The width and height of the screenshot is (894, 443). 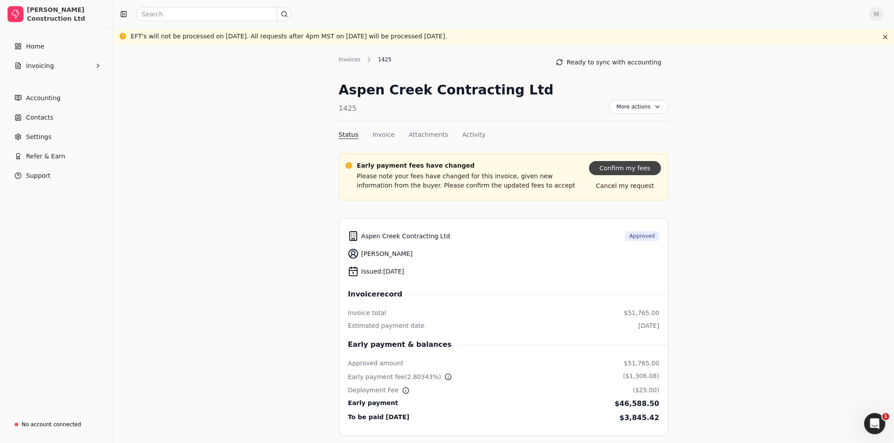 I want to click on div: Invoices, so click(x=351, y=60).